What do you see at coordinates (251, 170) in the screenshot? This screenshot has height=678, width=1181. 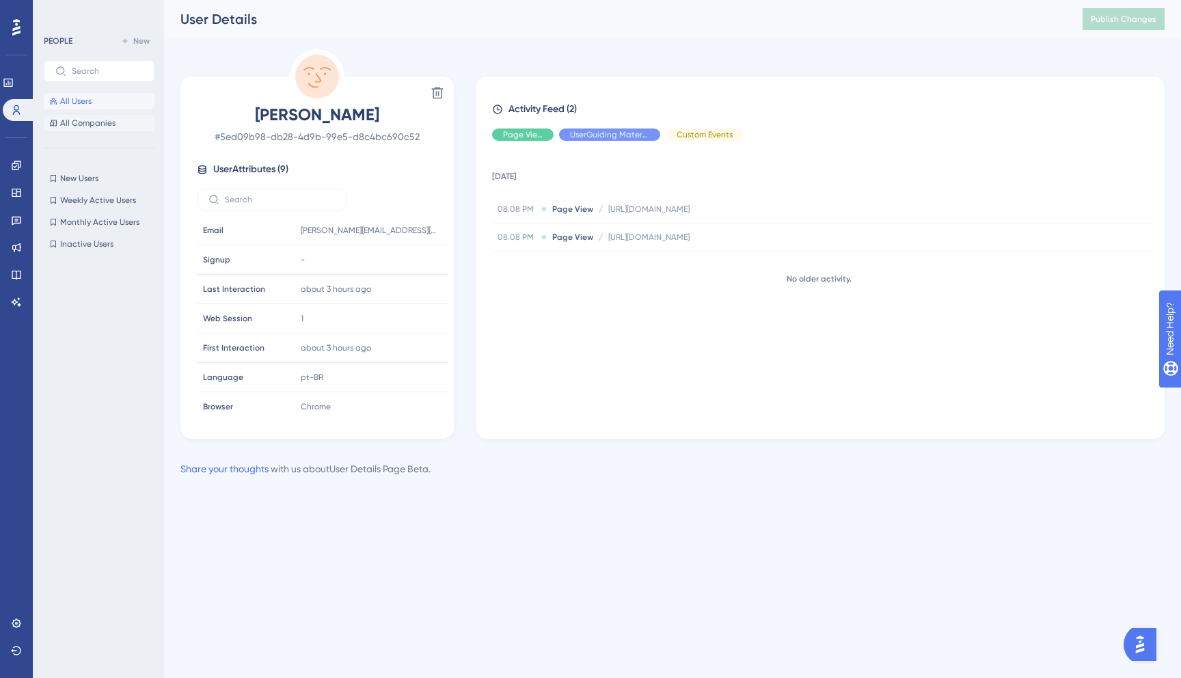 I see `span: User Attributes ( 9 )` at bounding box center [251, 170].